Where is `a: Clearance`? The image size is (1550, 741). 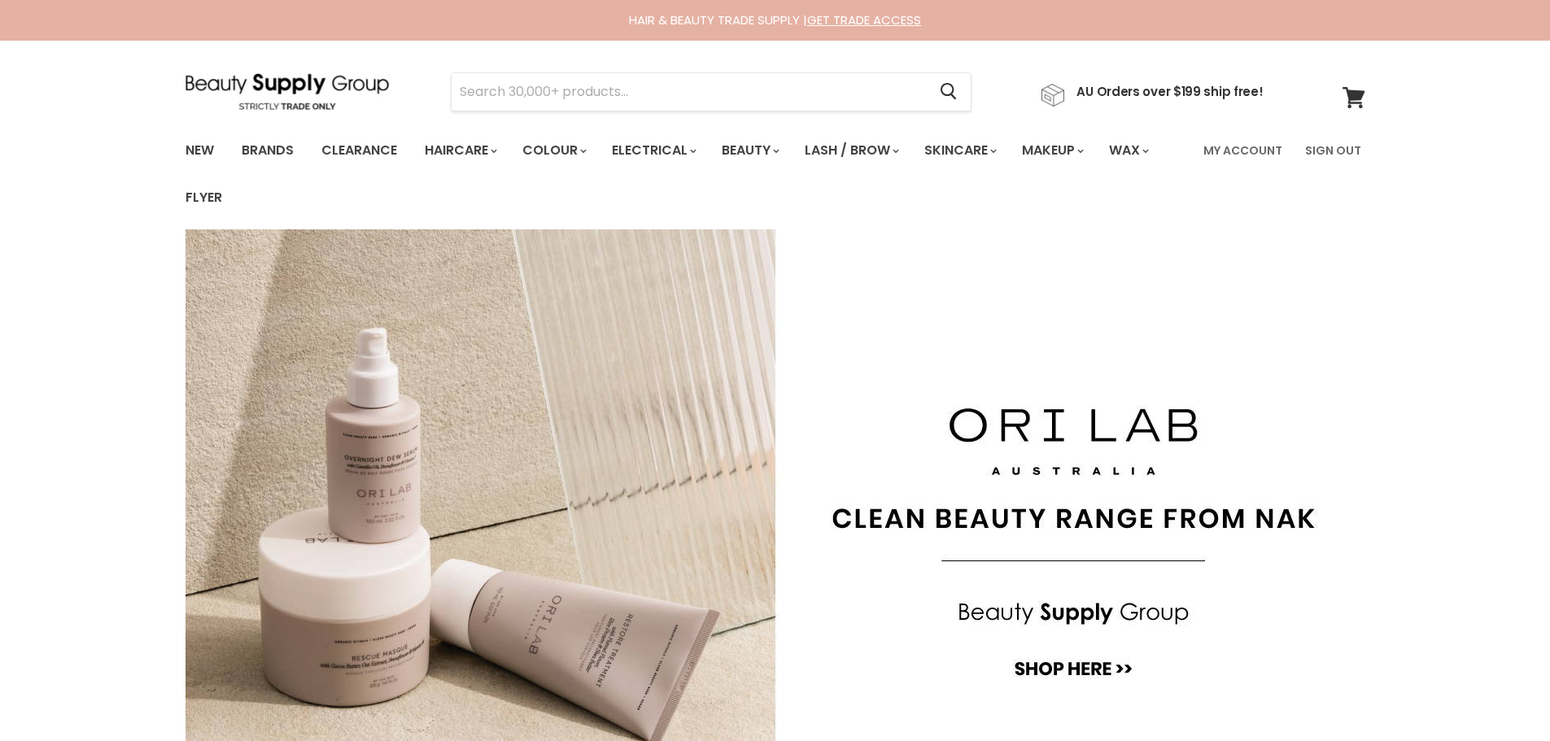 a: Clearance is located at coordinates (359, 151).